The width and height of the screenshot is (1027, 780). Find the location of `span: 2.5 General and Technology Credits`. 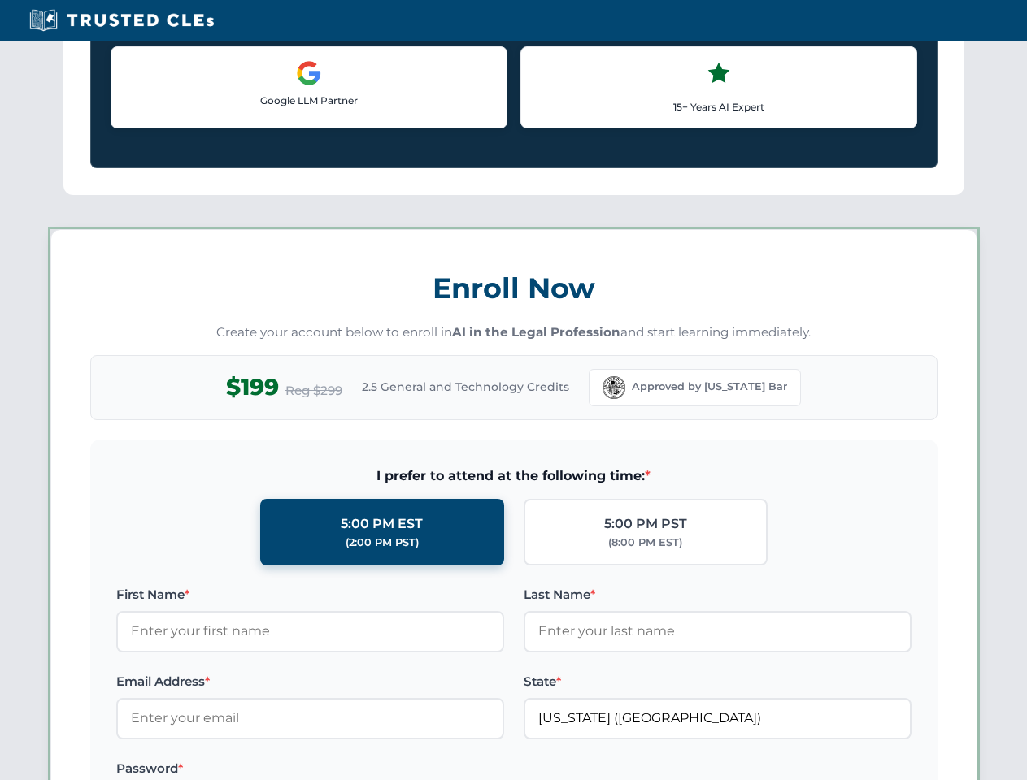

span: 2.5 General and Technology Credits is located at coordinates (465, 387).